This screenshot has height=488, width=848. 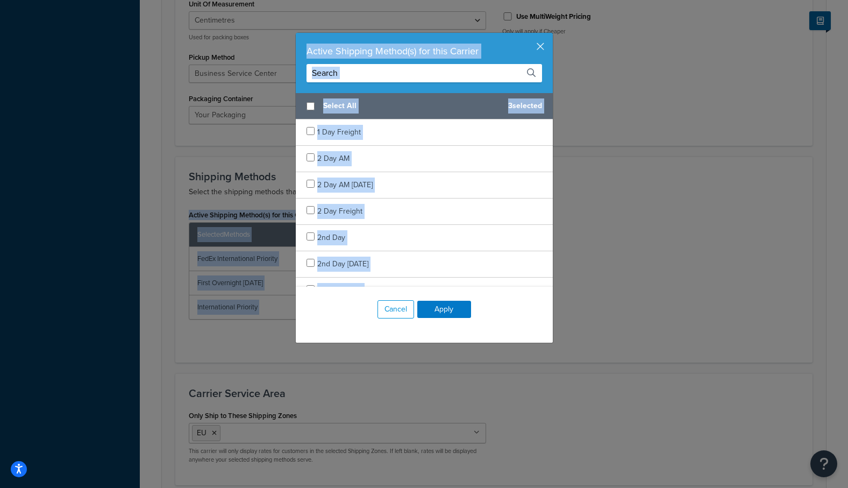 What do you see at coordinates (424, 73) in the screenshot?
I see `input: Search` at bounding box center [424, 73].